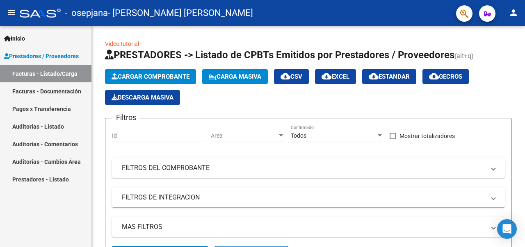 This screenshot has width=525, height=247. I want to click on span: Area, so click(244, 136).